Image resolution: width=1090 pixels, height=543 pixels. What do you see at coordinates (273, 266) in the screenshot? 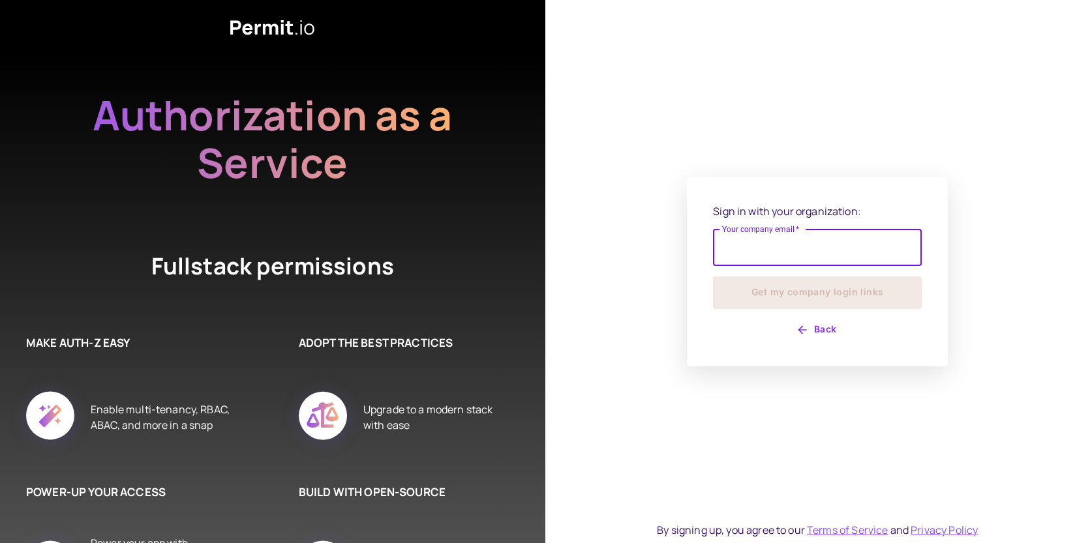
I see `h4: Fullstack permissions` at bounding box center [273, 266].